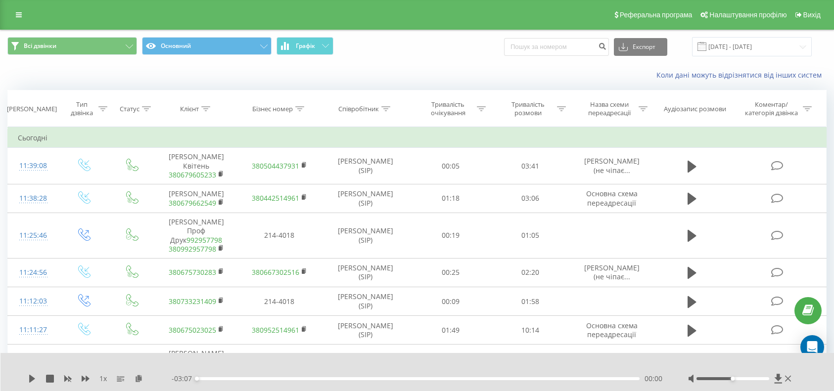 The height and width of the screenshot is (391, 834). What do you see at coordinates (530, 166) in the screenshot?
I see `td: 03:41` at bounding box center [530, 166].